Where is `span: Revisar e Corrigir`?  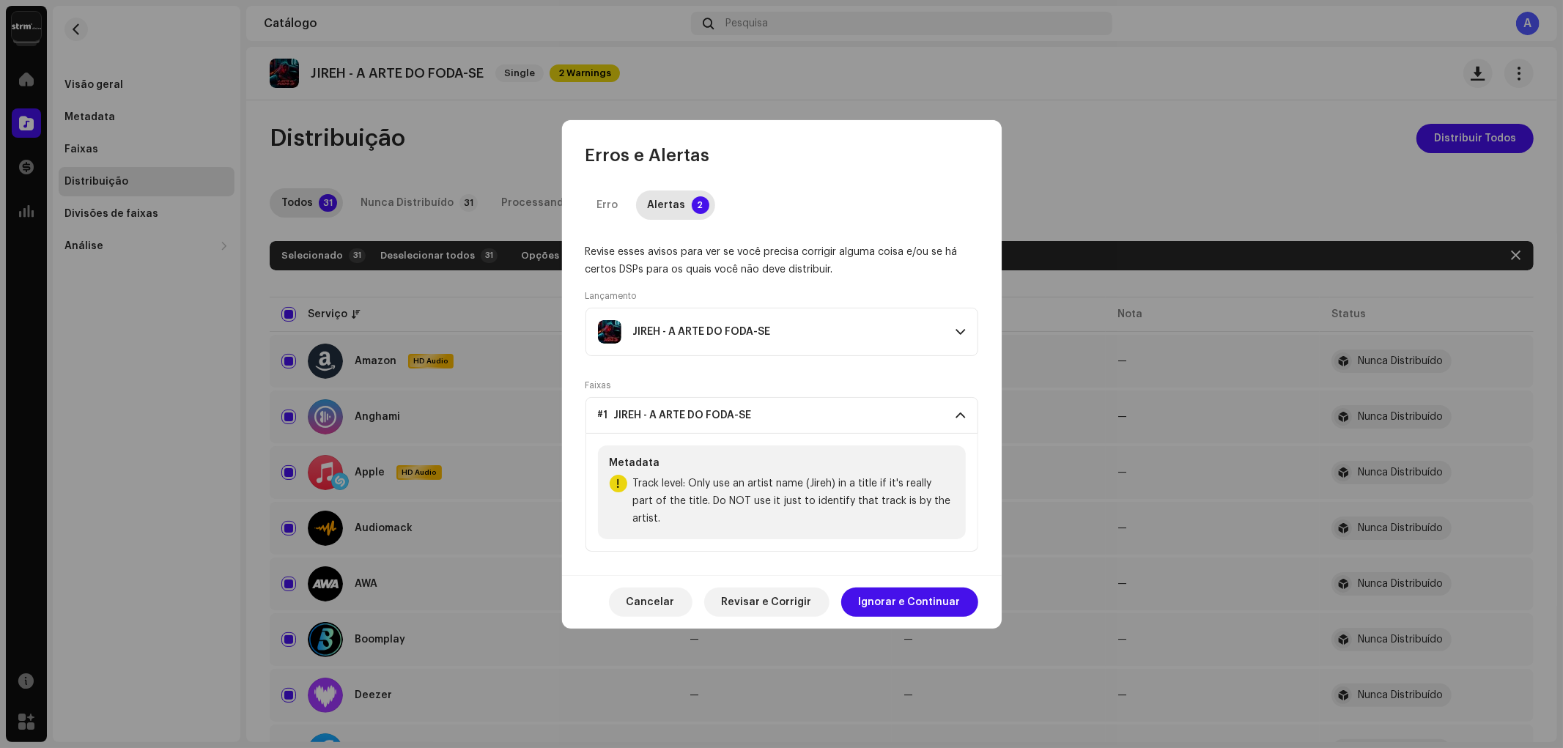
span: Revisar e Corrigir is located at coordinates (766, 602).